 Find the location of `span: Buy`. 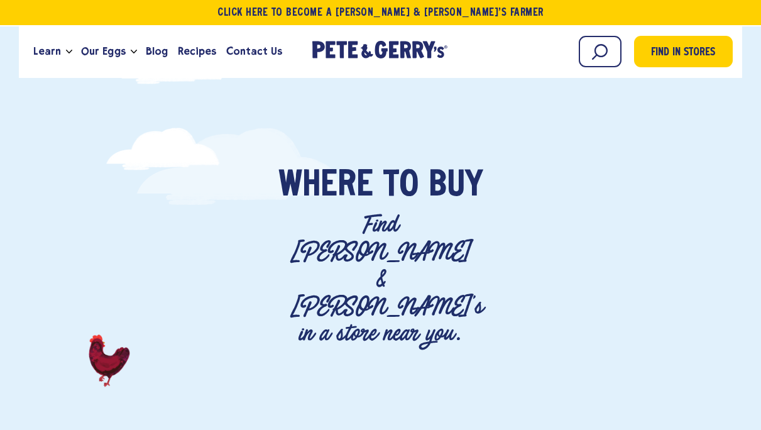

span: Buy is located at coordinates (456, 186).